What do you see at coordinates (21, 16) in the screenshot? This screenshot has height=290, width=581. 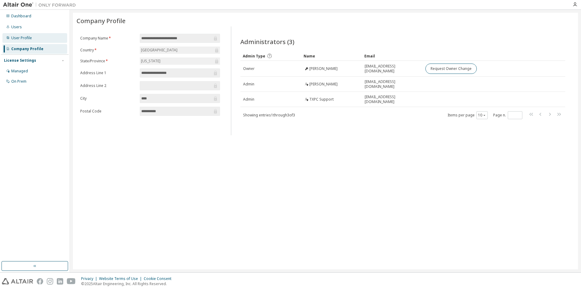 I see `div: Dashboard` at bounding box center [21, 16].